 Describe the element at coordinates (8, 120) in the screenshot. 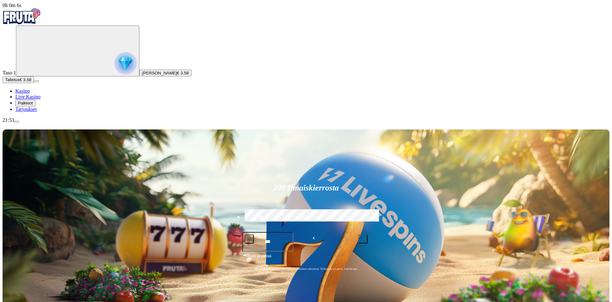

I see `span: 21:53` at that location.